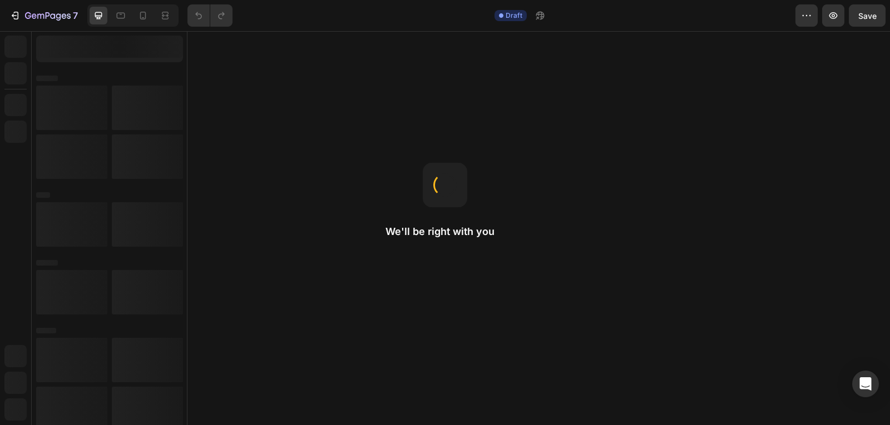  What do you see at coordinates (514, 16) in the screenshot?
I see `span: Draft` at bounding box center [514, 16].